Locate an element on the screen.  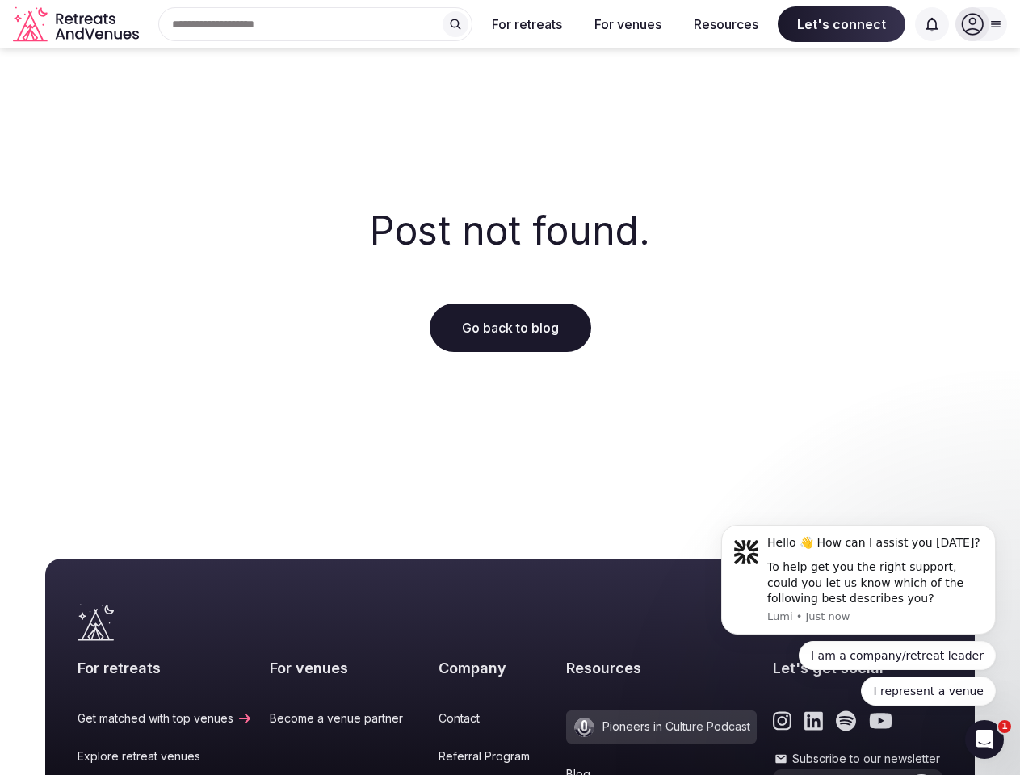
div: message notification from Lumi, Just now. Hello 👋 How can I assist you today? To help get you the... is located at coordinates (162, 69).